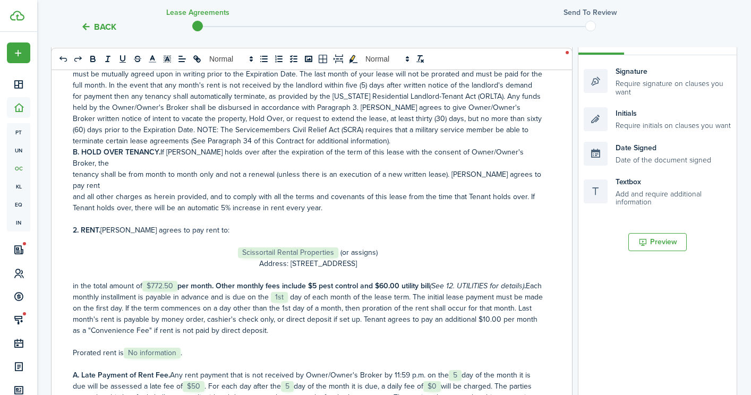  Describe the element at coordinates (279, 297) in the screenshot. I see `span: 1st` at that location.